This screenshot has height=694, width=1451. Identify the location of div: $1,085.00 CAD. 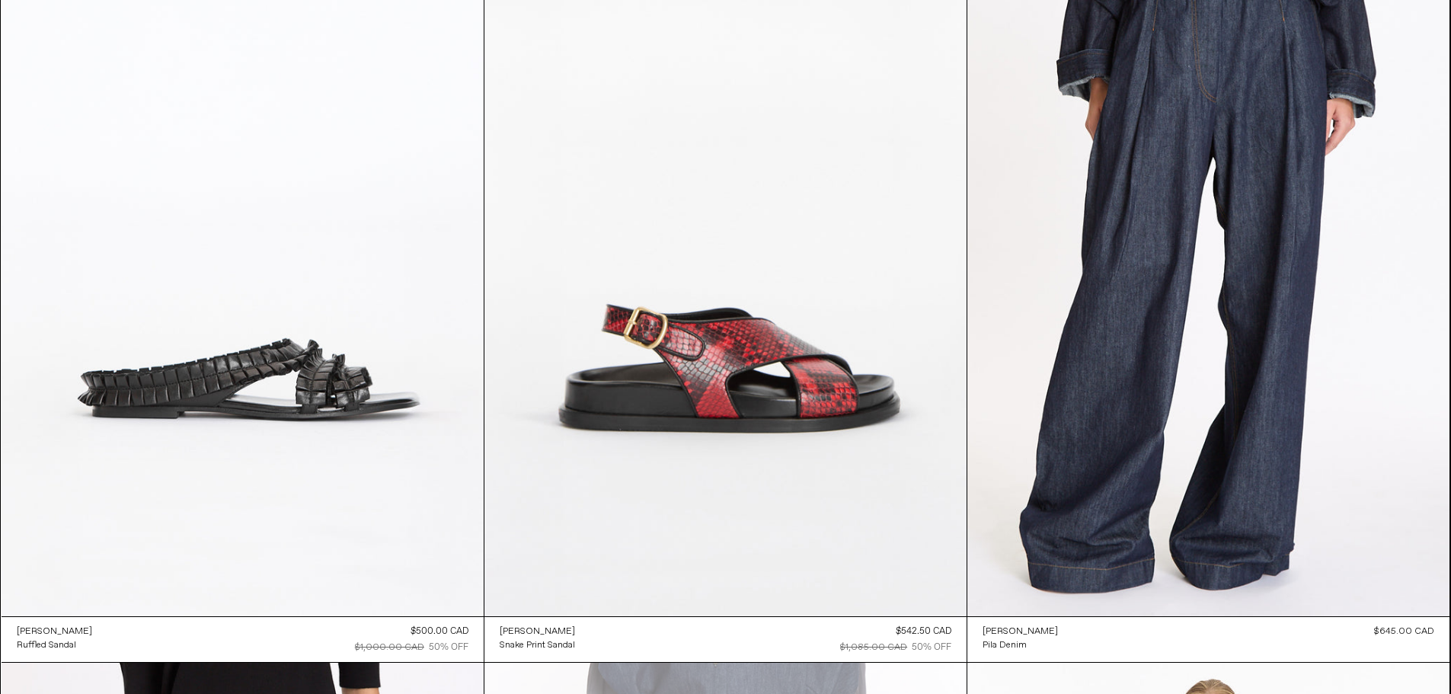
(874, 647).